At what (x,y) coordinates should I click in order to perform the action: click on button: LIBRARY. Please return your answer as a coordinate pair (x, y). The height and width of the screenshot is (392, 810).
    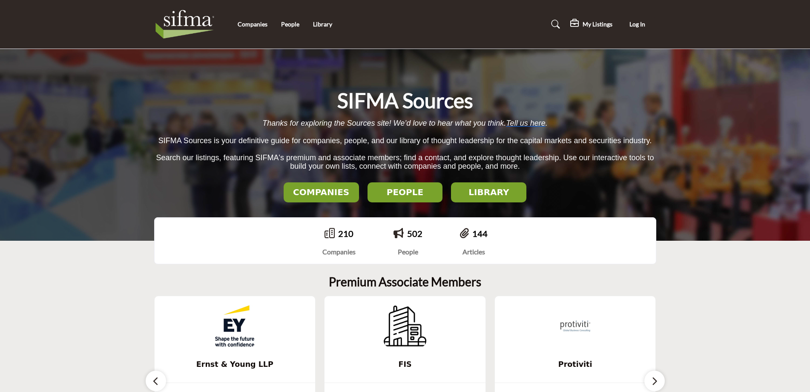
    Looking at the image, I should click on (488, 192).